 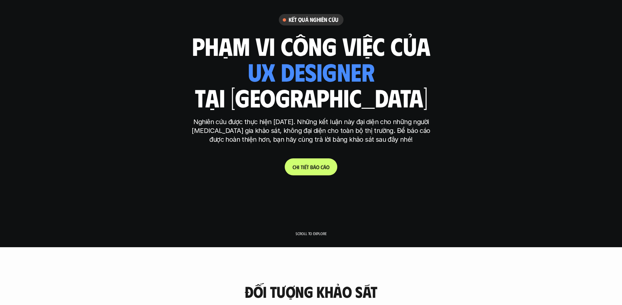 I want to click on a: Chitiếtbáocáo, so click(x=311, y=167).